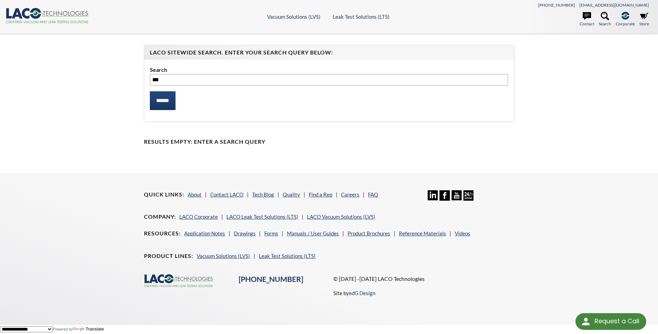  What do you see at coordinates (463, 233) in the screenshot?
I see `a: Videos` at bounding box center [463, 233].